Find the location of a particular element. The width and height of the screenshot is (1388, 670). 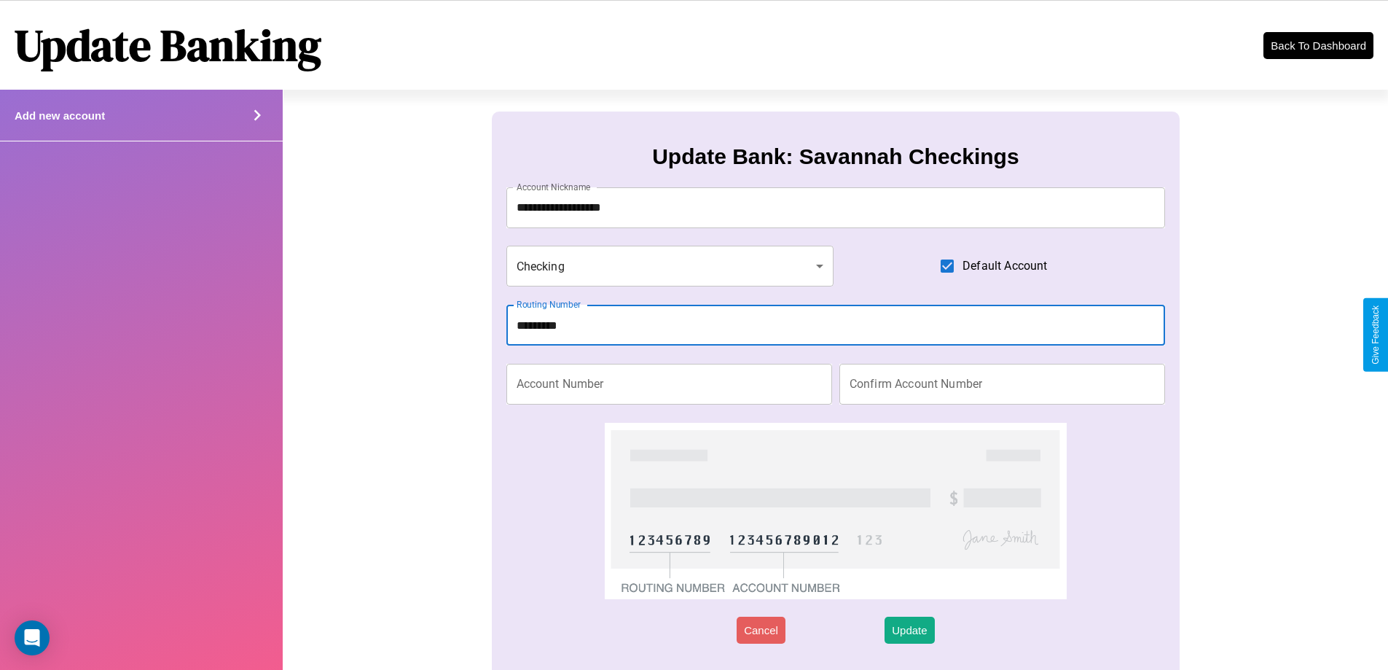

div: Checking is located at coordinates (670, 266).